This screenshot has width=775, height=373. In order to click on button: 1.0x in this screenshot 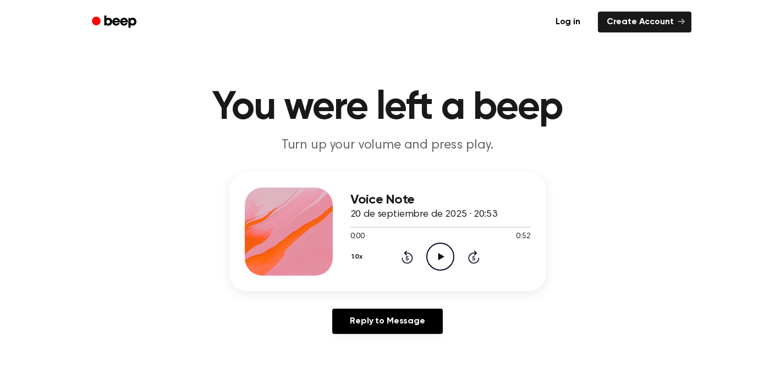, I will do `click(359, 257)`.